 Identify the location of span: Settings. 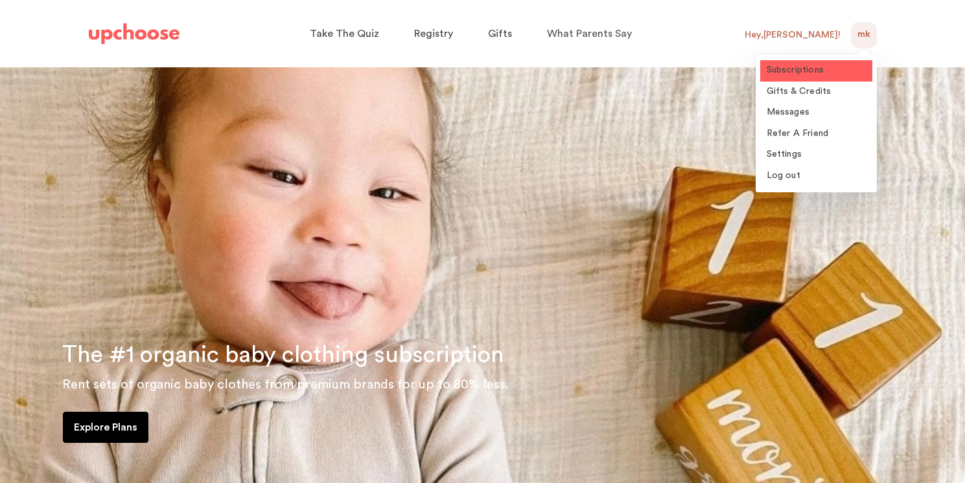
(784, 154).